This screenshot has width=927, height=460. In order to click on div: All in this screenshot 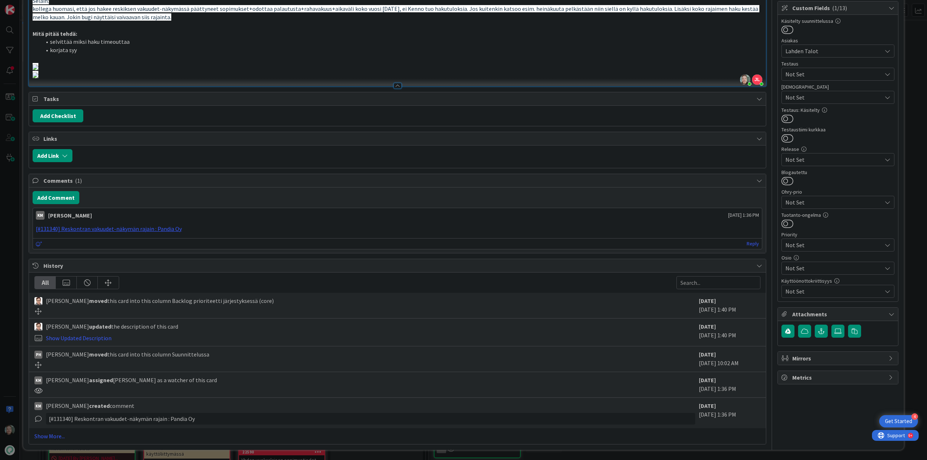, I will do `click(45, 283)`.